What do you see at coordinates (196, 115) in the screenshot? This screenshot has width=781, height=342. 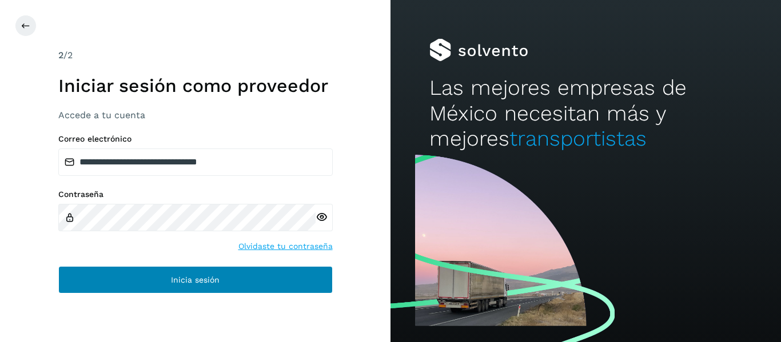 I see `h3: Accede a tu cuenta` at bounding box center [196, 115].